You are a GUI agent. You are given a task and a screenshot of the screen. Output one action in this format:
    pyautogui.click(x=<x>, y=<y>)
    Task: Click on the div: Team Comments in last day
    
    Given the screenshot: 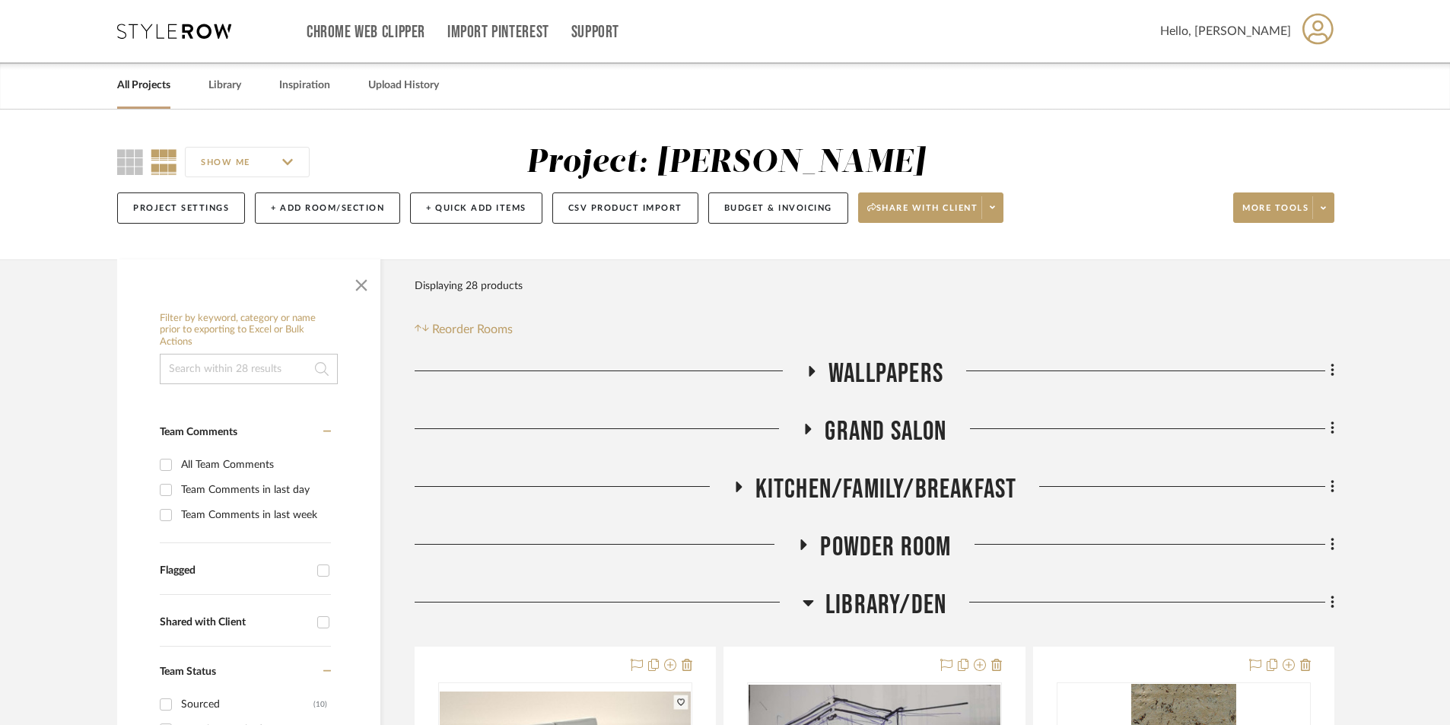 What is the action you would take?
    pyautogui.click(x=254, y=490)
    